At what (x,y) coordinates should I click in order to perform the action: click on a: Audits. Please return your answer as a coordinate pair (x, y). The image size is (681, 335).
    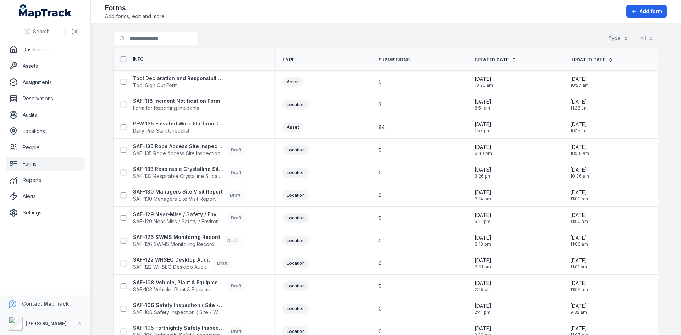
    Looking at the image, I should click on (45, 115).